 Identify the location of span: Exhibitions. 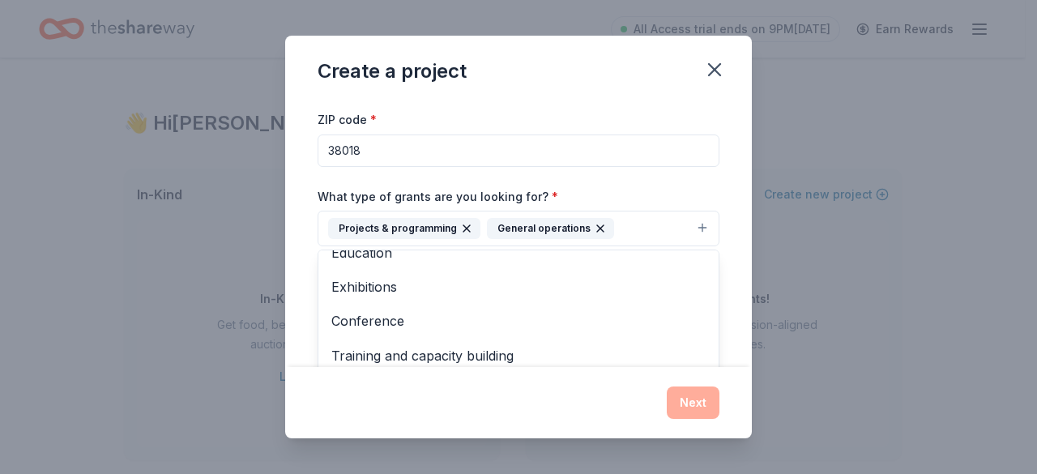
(518, 287).